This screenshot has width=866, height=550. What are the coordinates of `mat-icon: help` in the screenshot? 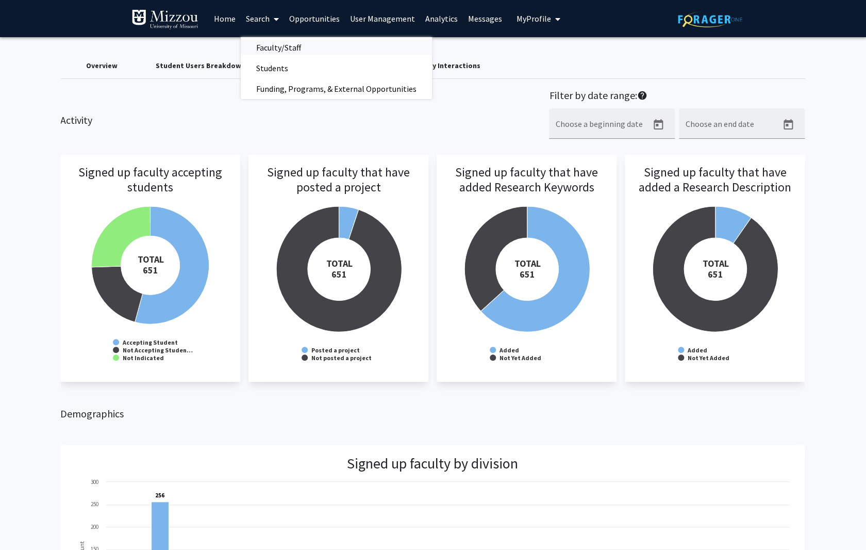 It's located at (642, 95).